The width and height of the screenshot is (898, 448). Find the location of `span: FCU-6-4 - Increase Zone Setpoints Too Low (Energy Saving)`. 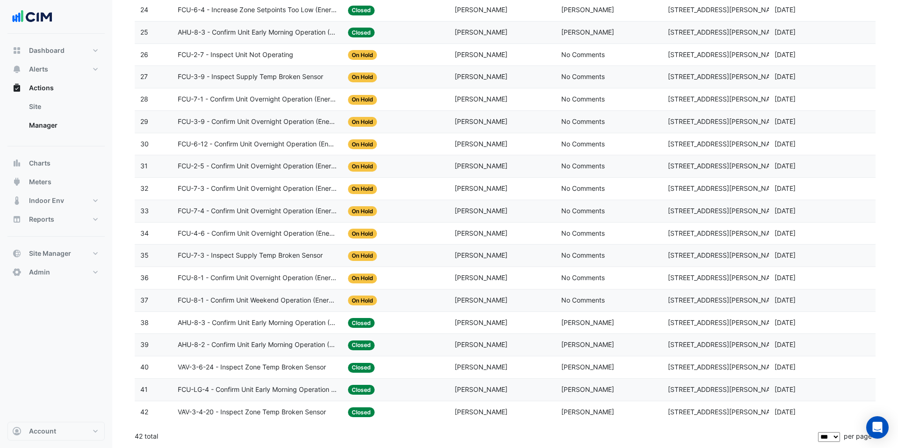

span: FCU-6-4 - Increase Zone Setpoints Too Low (Energy Saving) is located at coordinates (257, 10).